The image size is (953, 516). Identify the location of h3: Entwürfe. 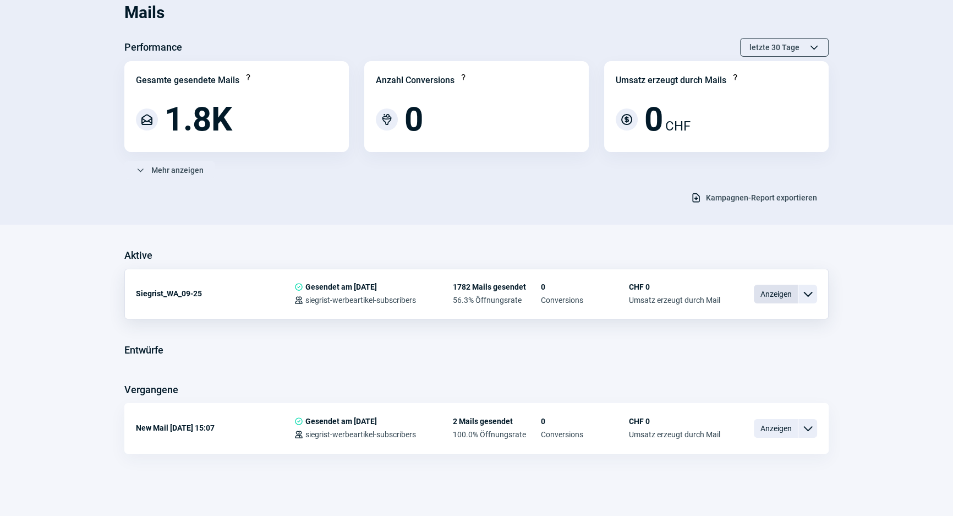
(144, 350).